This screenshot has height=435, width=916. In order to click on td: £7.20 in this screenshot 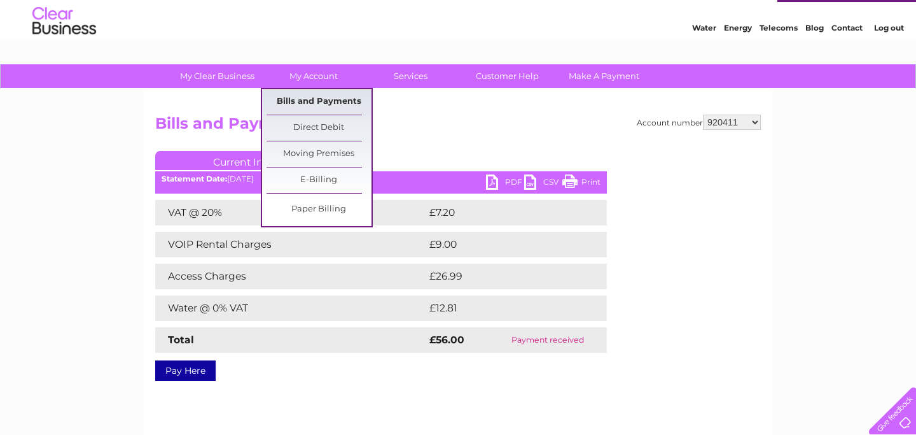, I will do `click(501, 213)`.